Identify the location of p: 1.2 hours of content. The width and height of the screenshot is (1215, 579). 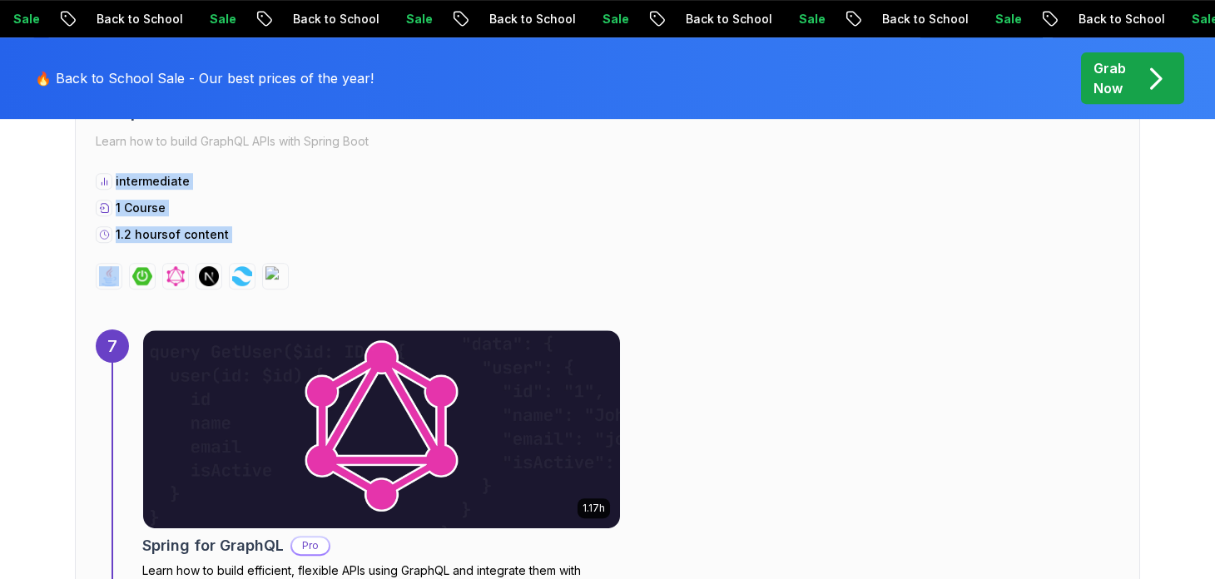
(172, 235).